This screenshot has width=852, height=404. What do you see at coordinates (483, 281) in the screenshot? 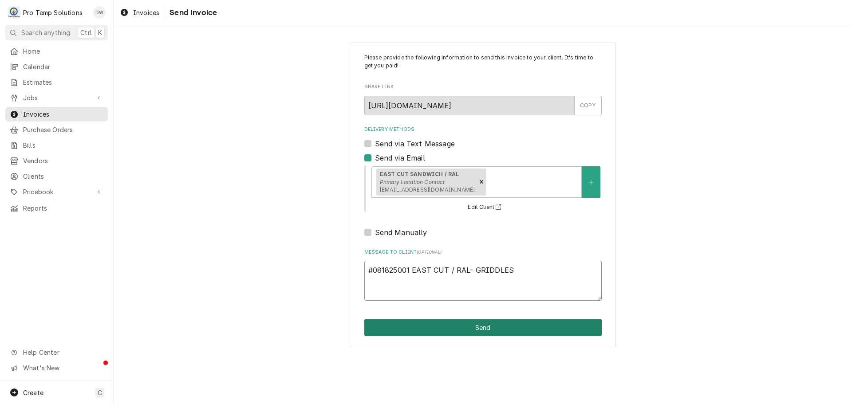
I see `textarea: #081825001 EAST CUT / RAL- GRIDDLES` at bounding box center [483, 281].